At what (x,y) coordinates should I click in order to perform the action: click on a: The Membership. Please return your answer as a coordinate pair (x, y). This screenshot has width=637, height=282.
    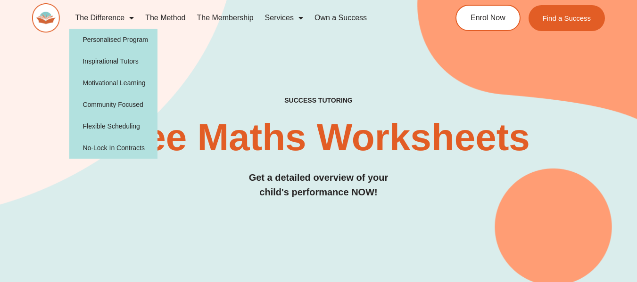
    Looking at the image, I should click on (225, 18).